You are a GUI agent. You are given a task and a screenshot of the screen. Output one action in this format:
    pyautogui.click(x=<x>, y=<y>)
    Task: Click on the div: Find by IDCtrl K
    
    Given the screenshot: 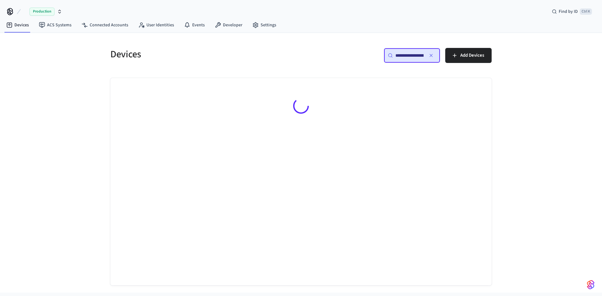 What is the action you would take?
    pyautogui.click(x=572, y=12)
    